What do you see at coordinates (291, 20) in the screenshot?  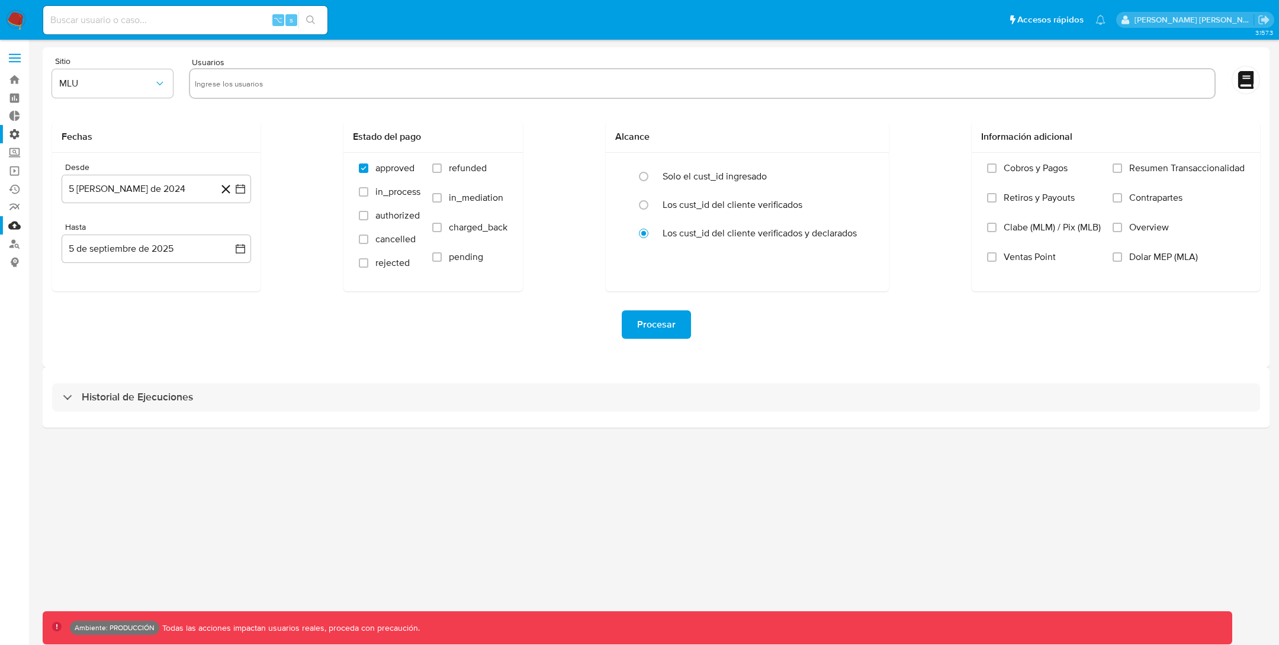 I see `span: s` at bounding box center [291, 20].